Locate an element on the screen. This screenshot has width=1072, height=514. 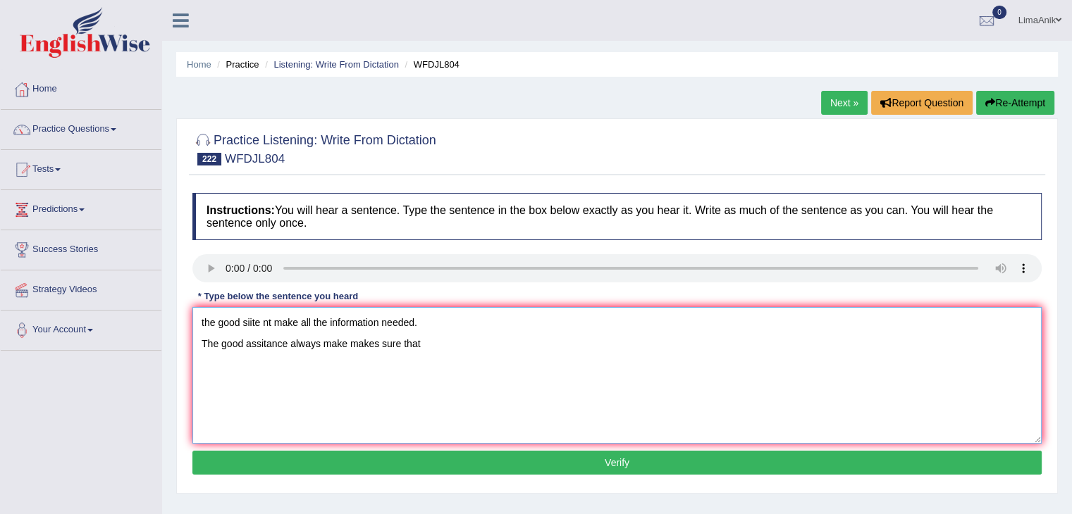
li: WFDJL804 is located at coordinates (430, 64).